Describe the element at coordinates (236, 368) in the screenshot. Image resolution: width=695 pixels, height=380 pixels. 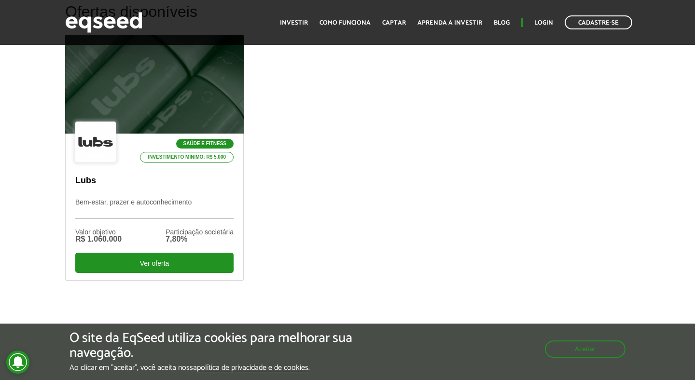
I see `p: Ao clicar em "aceitar", você aceita nossa .` at that location.